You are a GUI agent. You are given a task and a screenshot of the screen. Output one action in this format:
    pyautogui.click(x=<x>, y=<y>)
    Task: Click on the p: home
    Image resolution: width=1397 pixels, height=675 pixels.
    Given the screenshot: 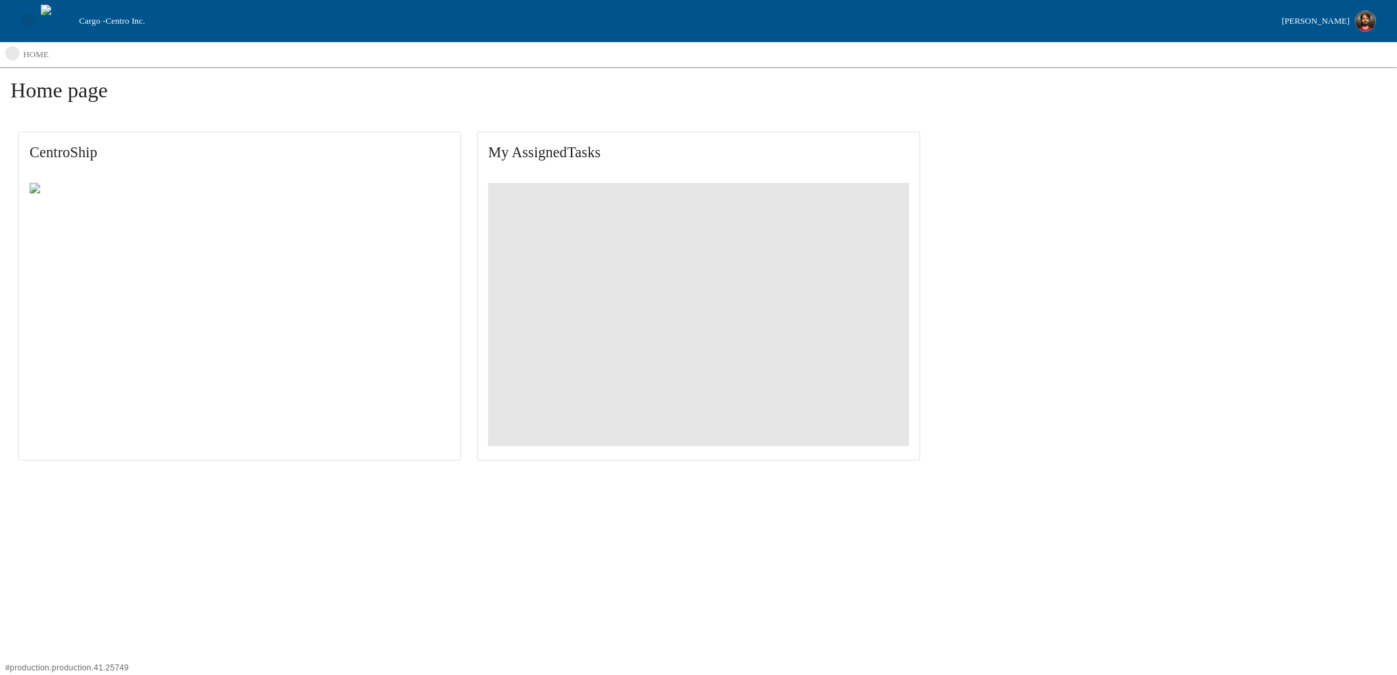 What is the action you would take?
    pyautogui.click(x=36, y=55)
    